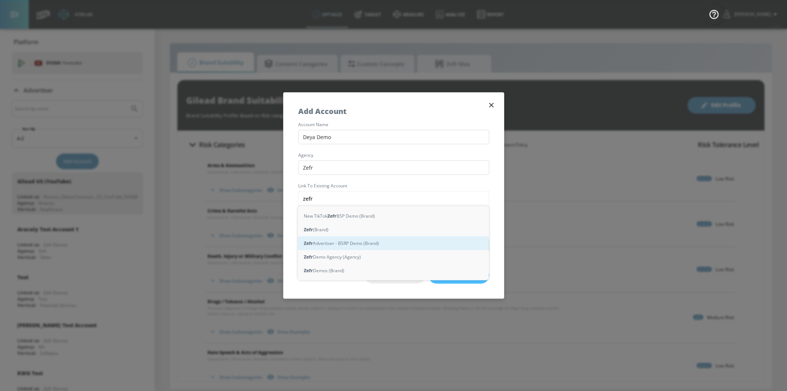 This screenshot has width=787, height=391. Describe the element at coordinates (394, 167) in the screenshot. I see `input: Enter agency name` at that location.